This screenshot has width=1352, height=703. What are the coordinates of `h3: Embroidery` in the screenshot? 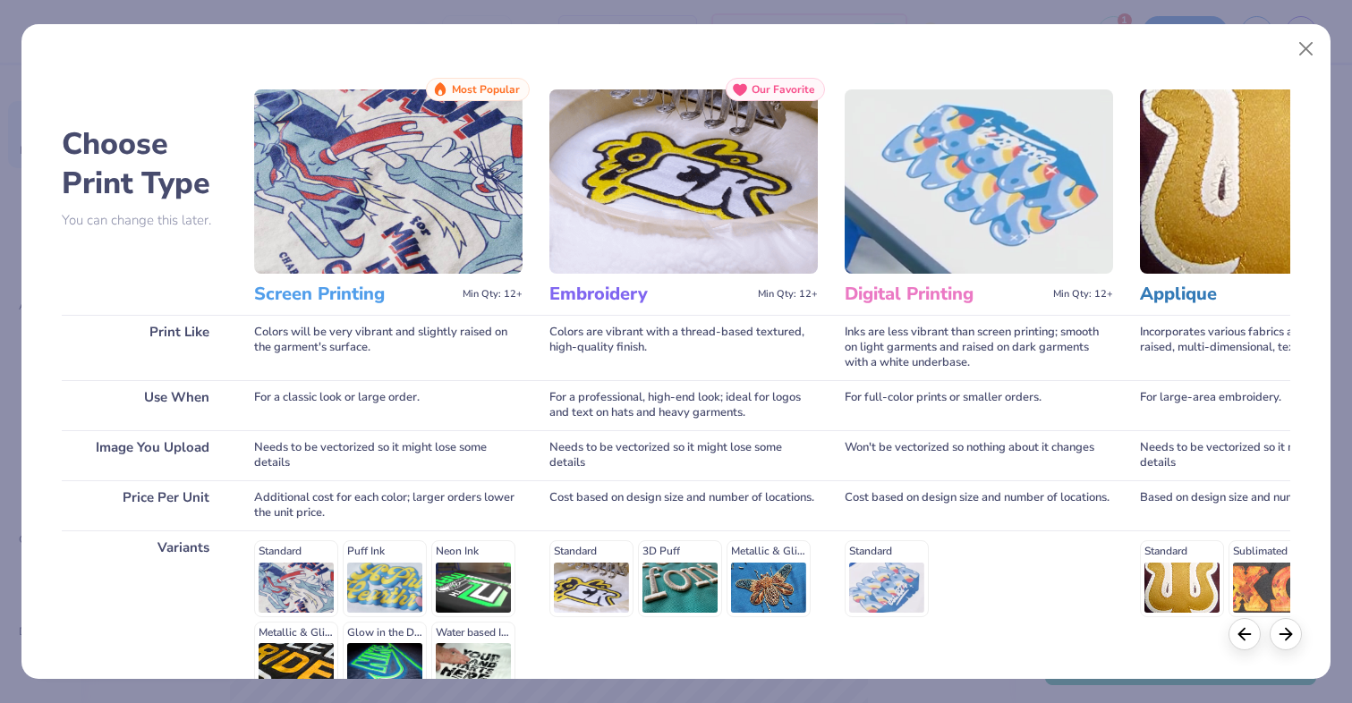 It's located at (650, 294).